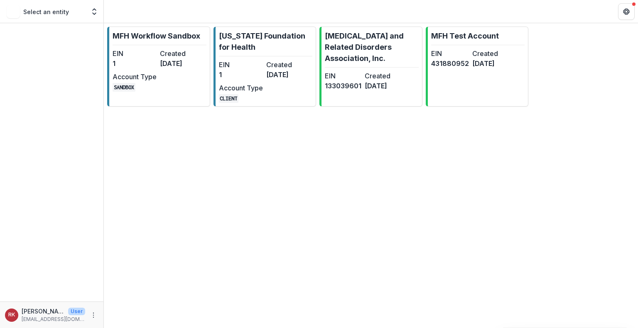 The width and height of the screenshot is (638, 328). I want to click on p: Select an entity, so click(46, 12).